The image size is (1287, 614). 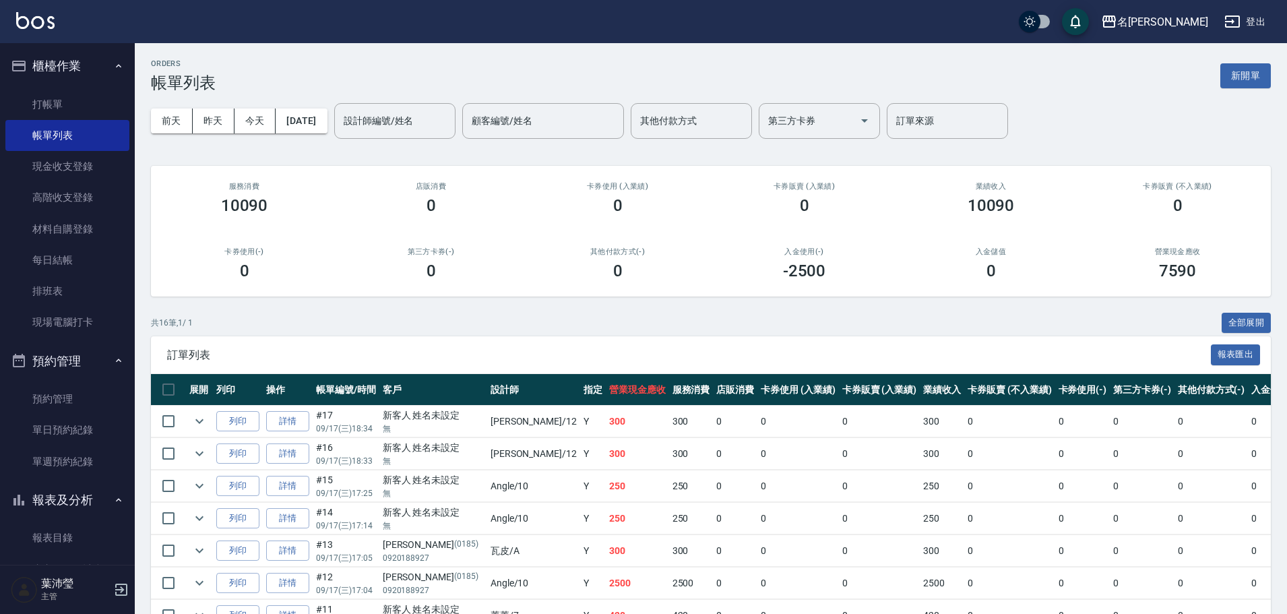 What do you see at coordinates (346, 421) in the screenshot?
I see `td: #17` at bounding box center [346, 421].